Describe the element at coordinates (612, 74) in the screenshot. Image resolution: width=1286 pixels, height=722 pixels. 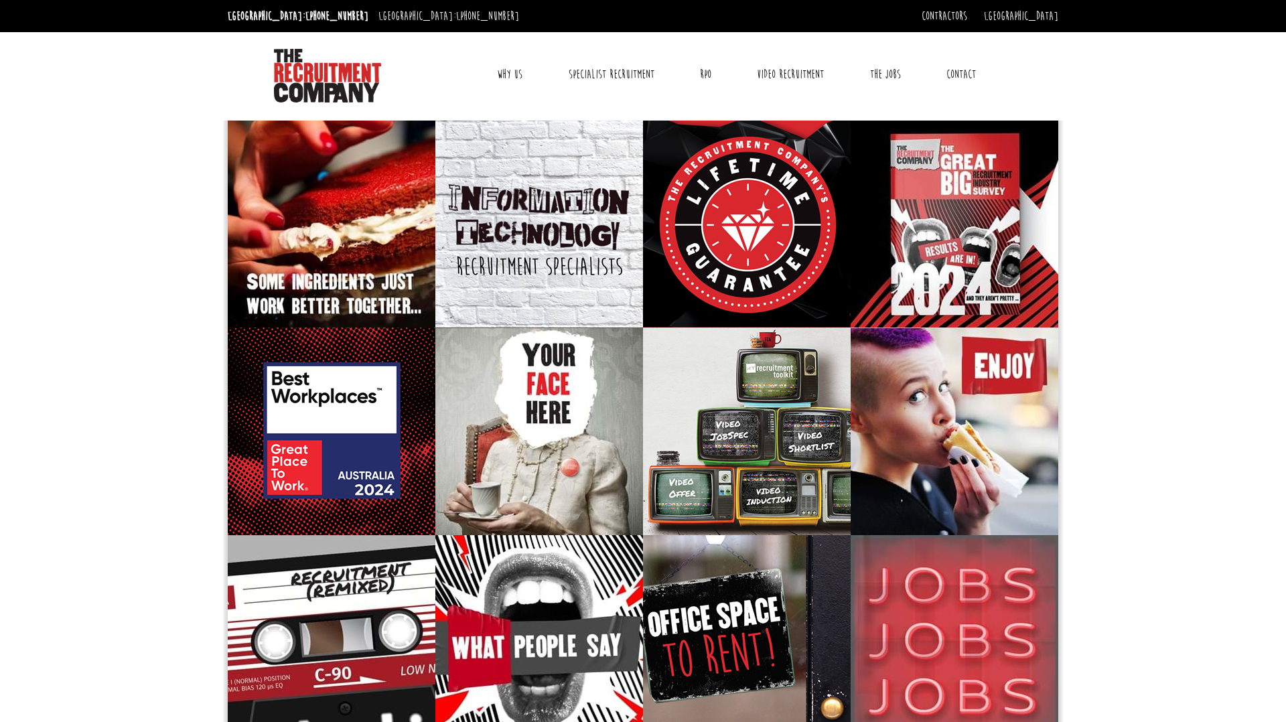
I see `a: Specialist Recruitment` at that location.